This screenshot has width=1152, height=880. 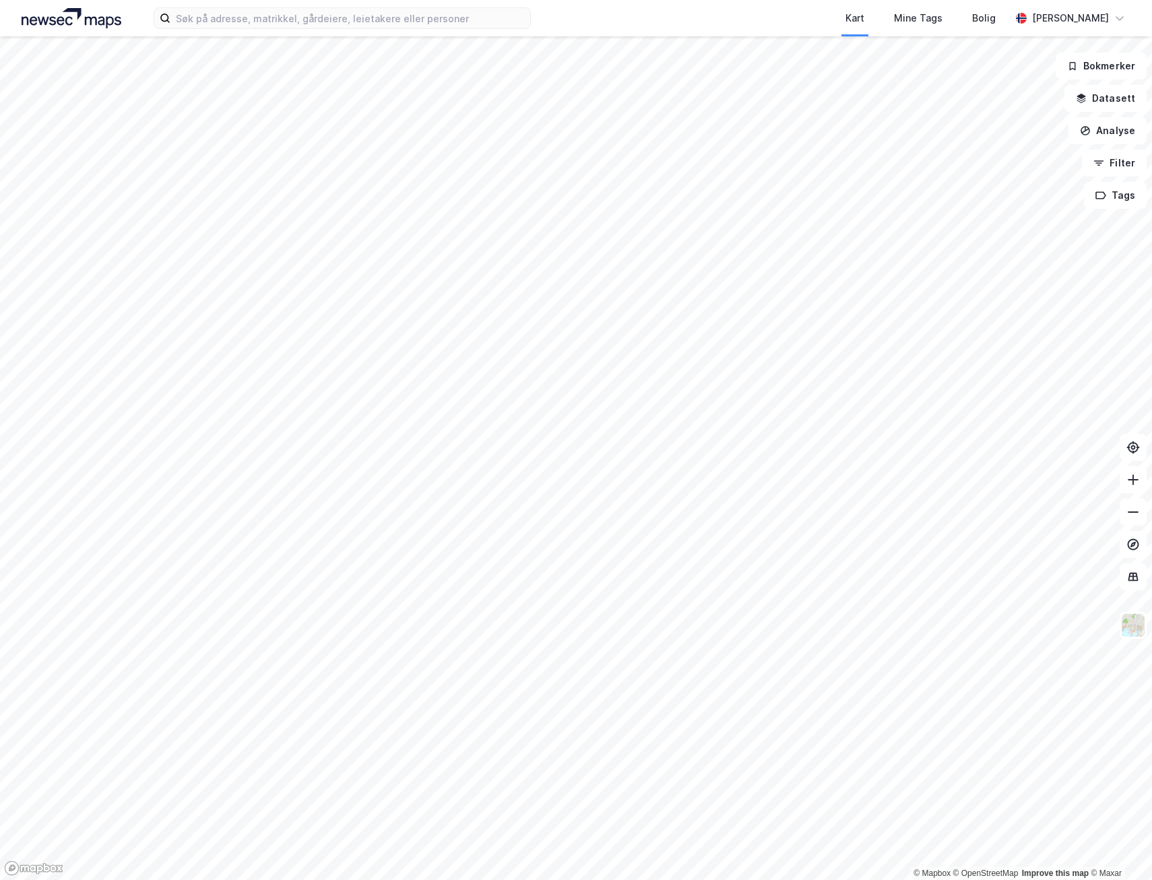 I want to click on div: Chat Widget, so click(x=1118, y=847).